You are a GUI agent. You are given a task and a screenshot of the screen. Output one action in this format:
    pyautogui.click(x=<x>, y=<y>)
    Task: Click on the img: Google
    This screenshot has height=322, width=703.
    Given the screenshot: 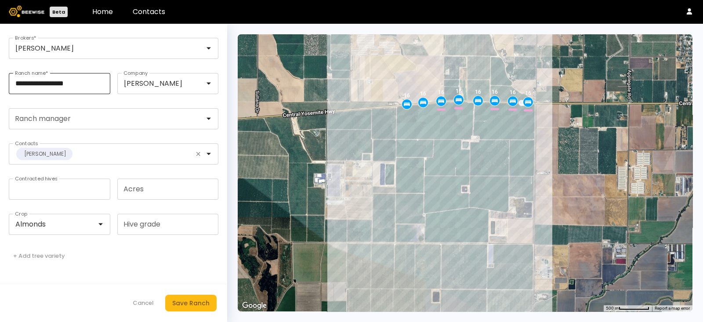 What is the action you would take?
    pyautogui.click(x=254, y=305)
    